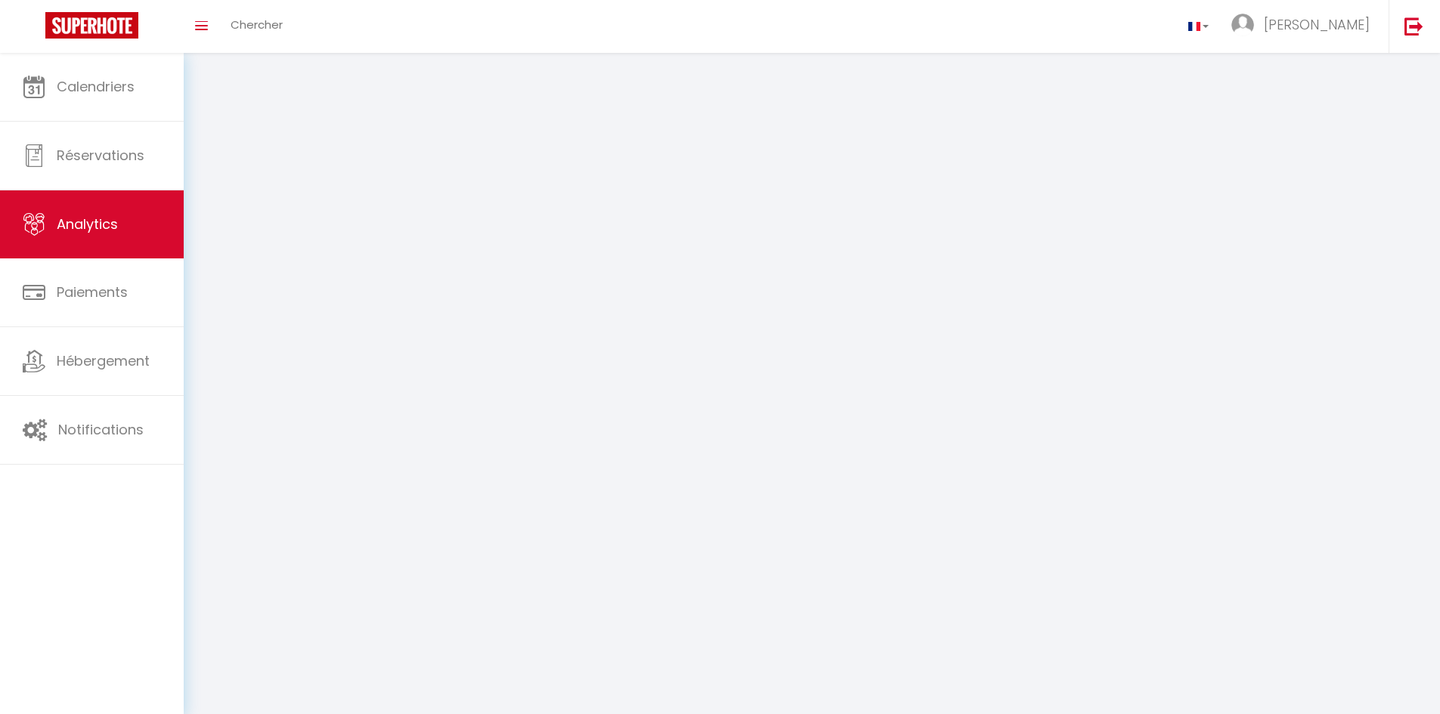 This screenshot has width=1440, height=714. Describe the element at coordinates (101, 429) in the screenshot. I see `span: Notifications` at that location.